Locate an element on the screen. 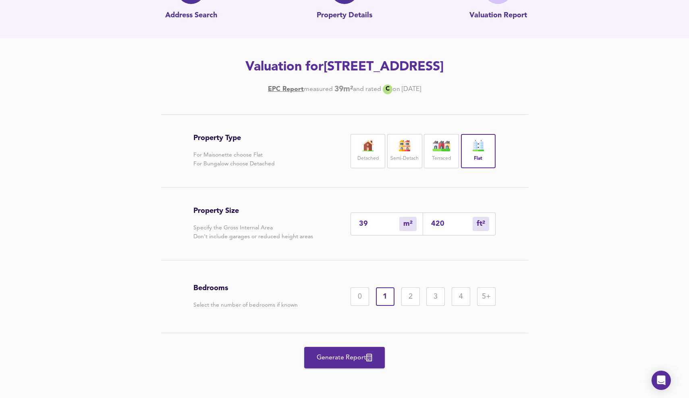  input: Sqft is located at coordinates (451, 224).